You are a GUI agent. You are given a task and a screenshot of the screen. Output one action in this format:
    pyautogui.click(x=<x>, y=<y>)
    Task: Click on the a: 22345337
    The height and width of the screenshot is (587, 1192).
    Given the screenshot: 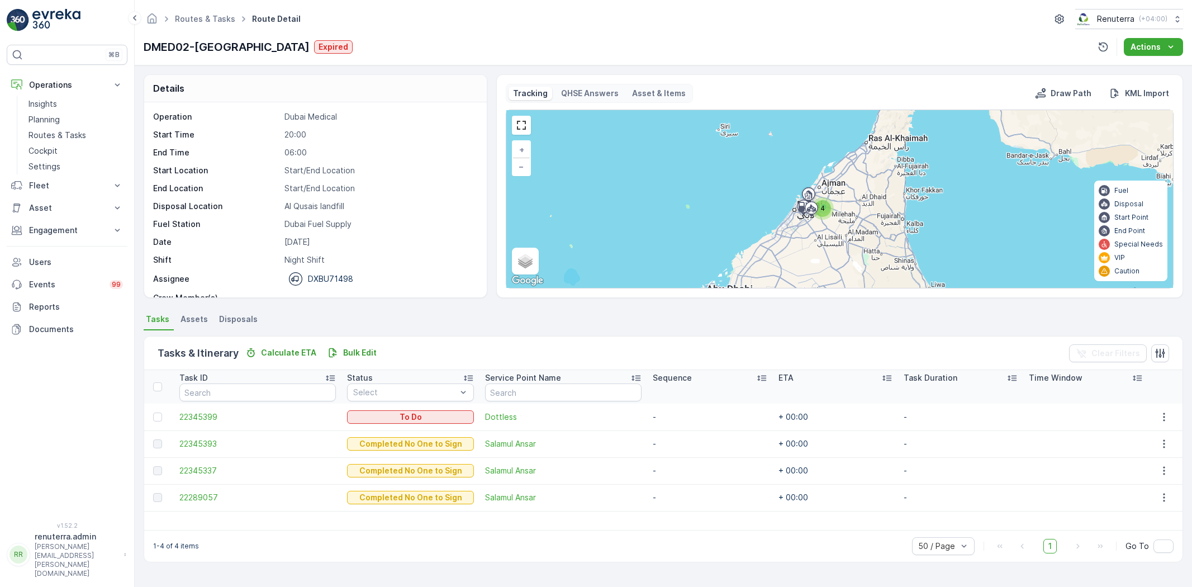 What is the action you would take?
    pyautogui.click(x=258, y=471)
    